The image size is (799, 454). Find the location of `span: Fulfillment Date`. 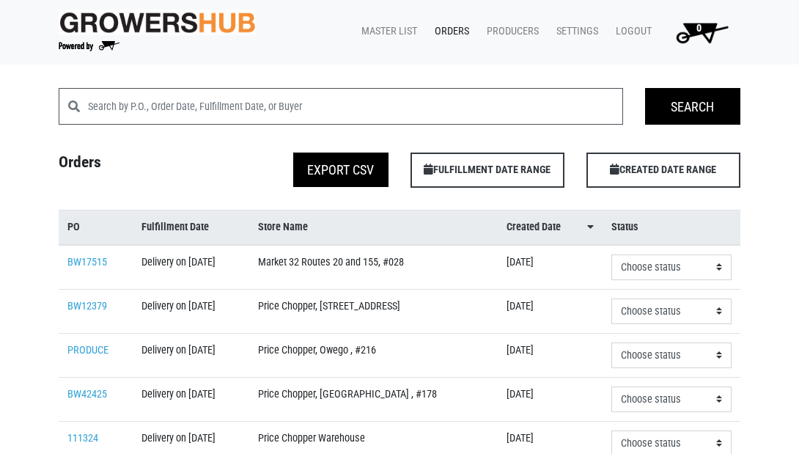

span: Fulfillment Date is located at coordinates (175, 227).